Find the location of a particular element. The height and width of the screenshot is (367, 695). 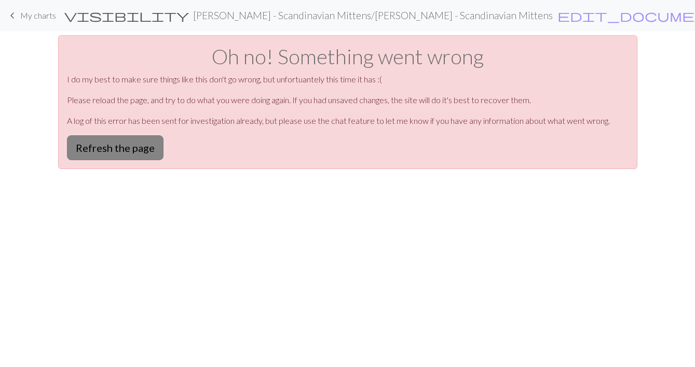

p: A log of this error has been sent for investigation already, but please use the chat feature to l... is located at coordinates (348, 121).